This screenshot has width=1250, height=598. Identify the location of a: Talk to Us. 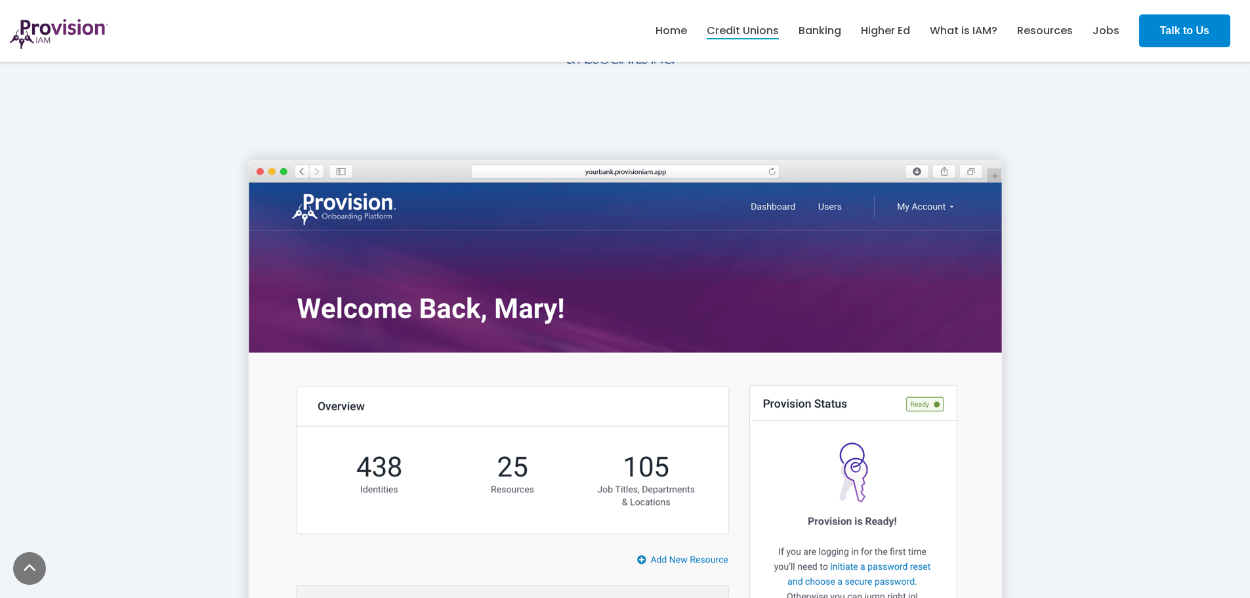
(1184, 31).